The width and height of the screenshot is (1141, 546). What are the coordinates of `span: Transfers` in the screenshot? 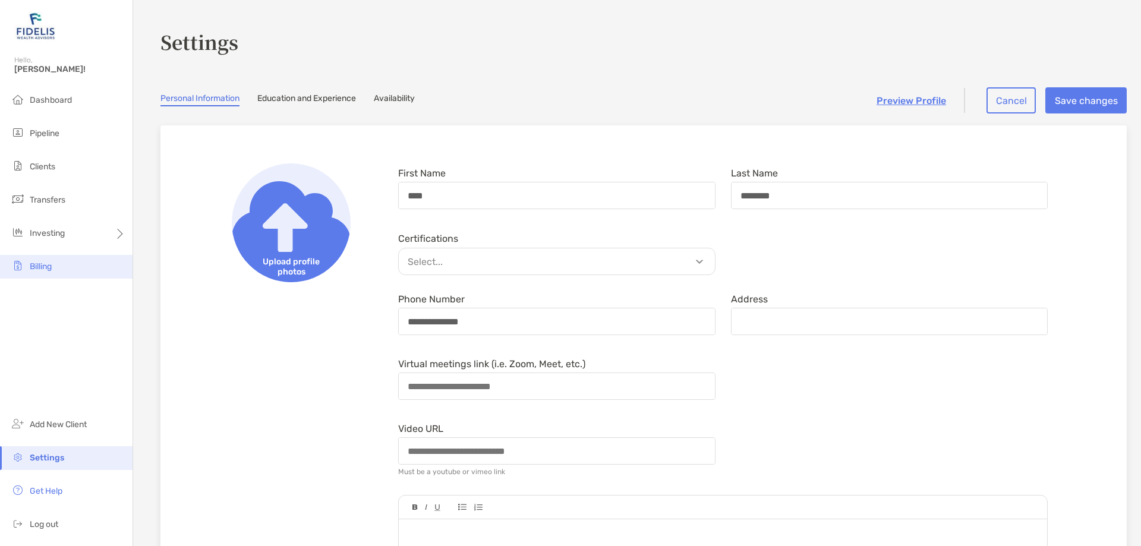 It's located at (48, 200).